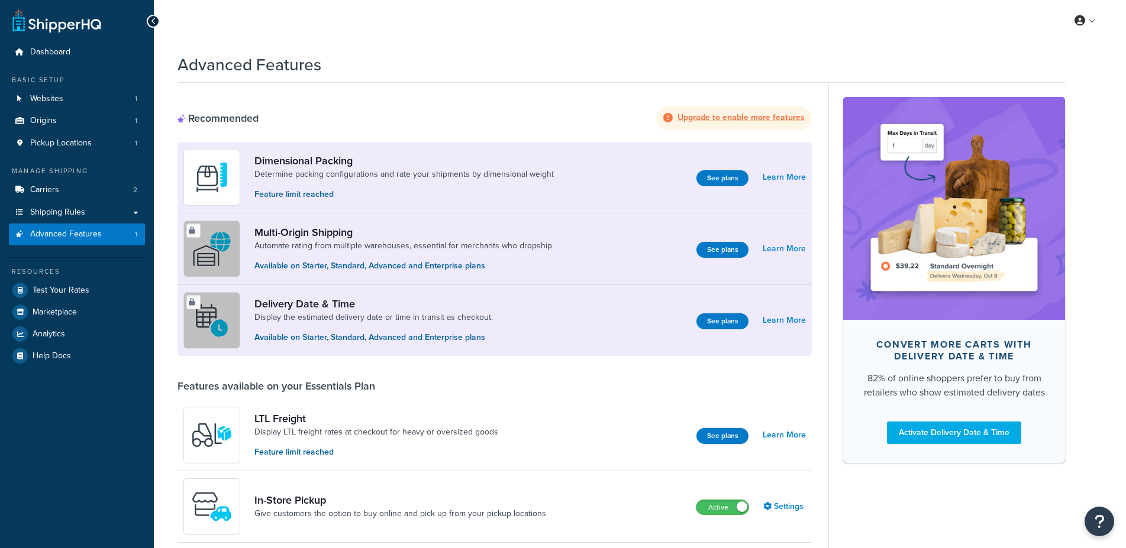 This screenshot has width=1126, height=548. I want to click on span: 2, so click(135, 190).